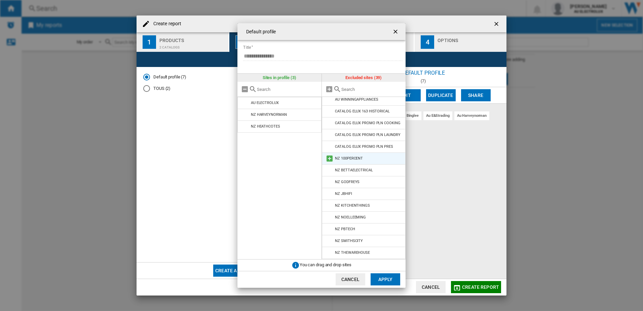 Image resolution: width=643 pixels, height=311 pixels. Describe the element at coordinates (265, 103) in the screenshot. I see `div: AU ELECTROLUX` at that location.